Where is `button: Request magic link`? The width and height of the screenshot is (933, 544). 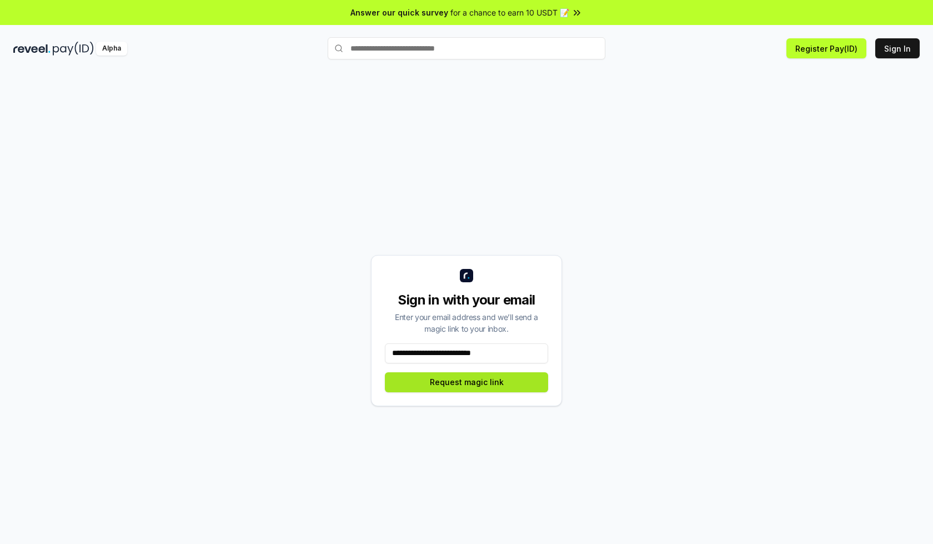
button: Request magic link is located at coordinates (467, 382).